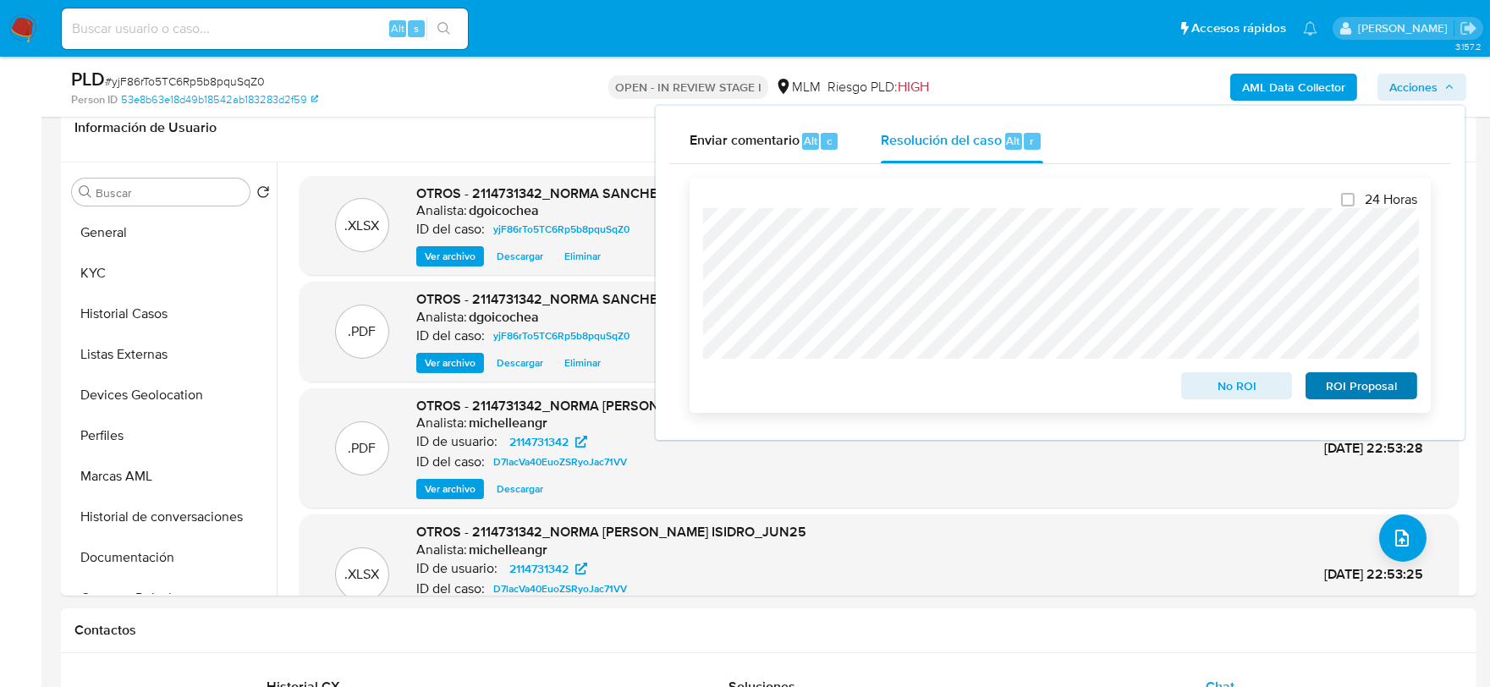 The image size is (1490, 687). Describe the element at coordinates (171, 233) in the screenshot. I see `button: General` at that location.